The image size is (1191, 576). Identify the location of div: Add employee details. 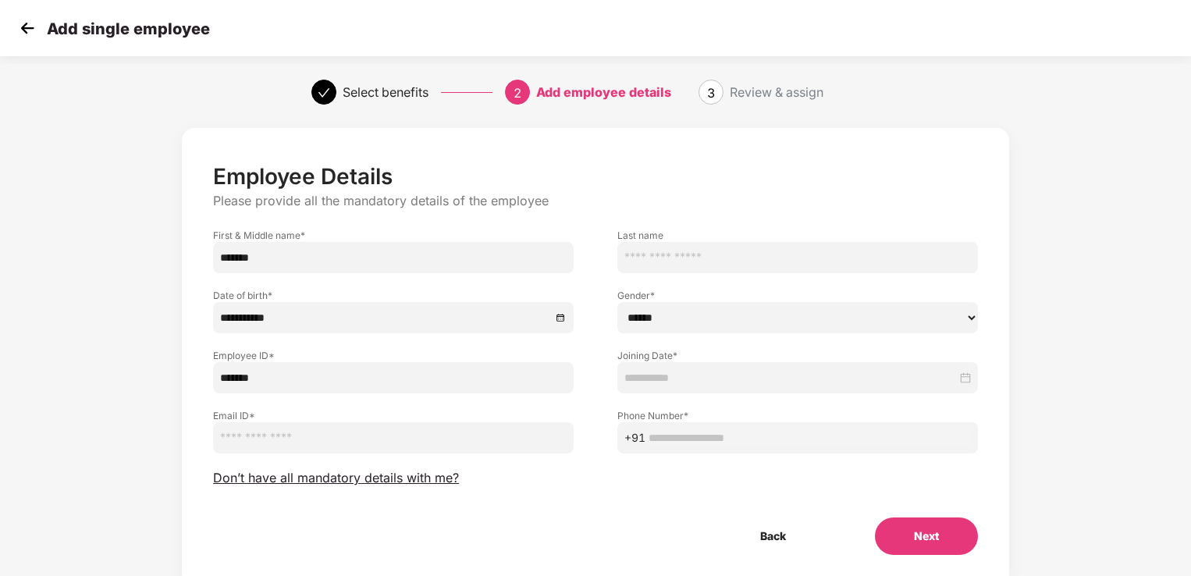
(603, 92).